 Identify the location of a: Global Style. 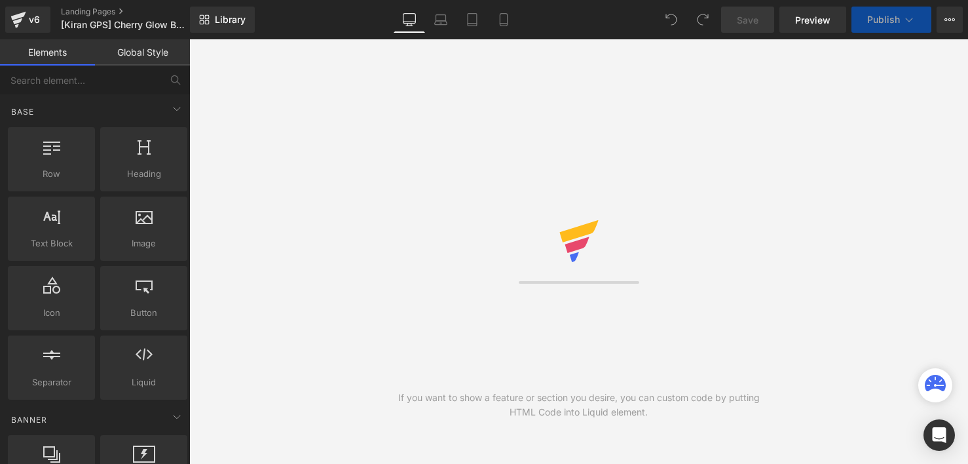
(142, 52).